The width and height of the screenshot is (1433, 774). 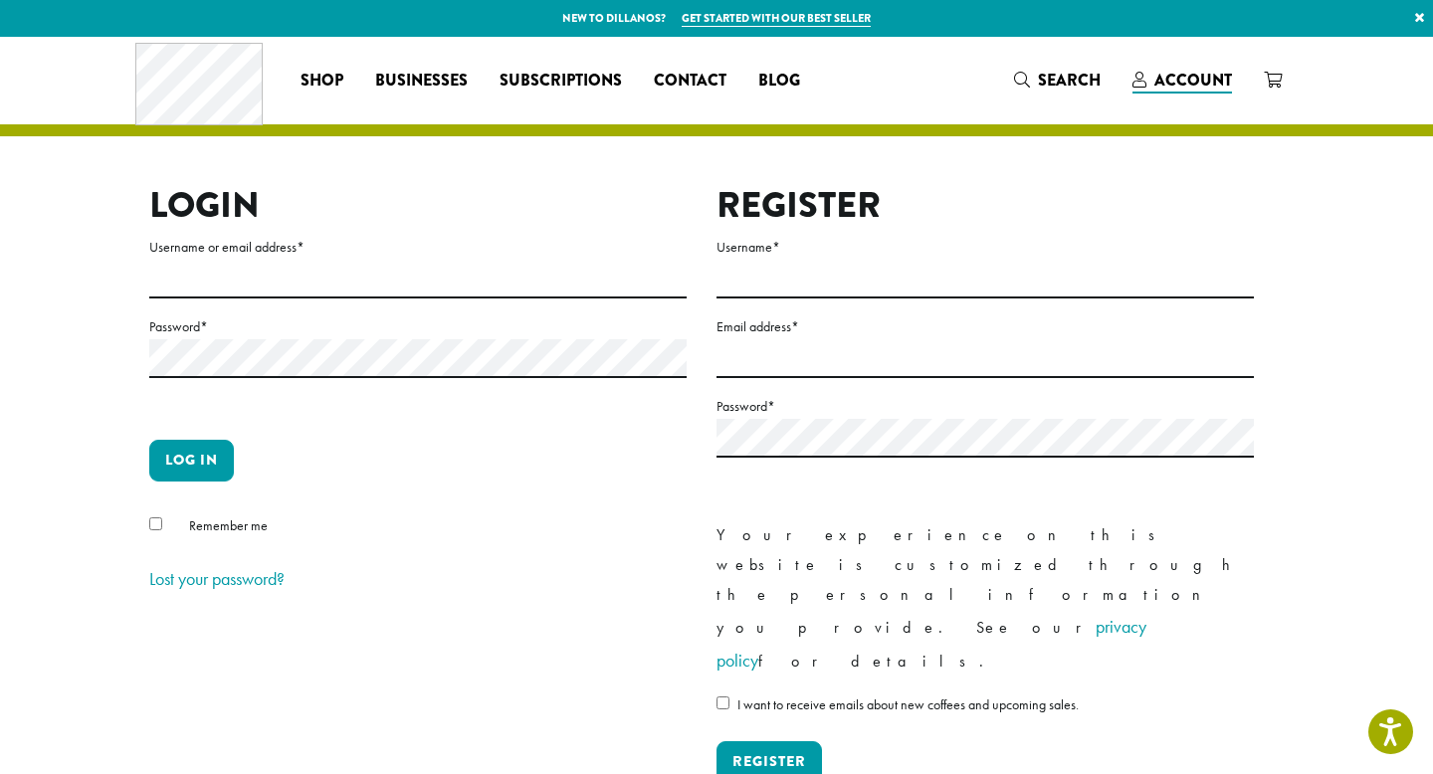 What do you see at coordinates (932, 643) in the screenshot?
I see `a: privacy policy` at bounding box center [932, 643].